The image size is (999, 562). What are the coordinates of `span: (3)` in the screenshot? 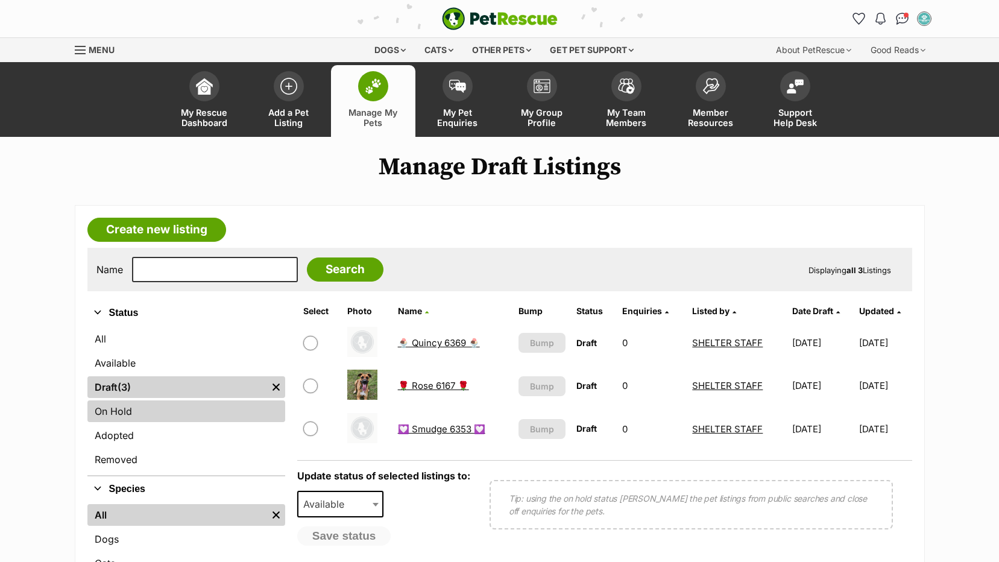 It's located at (124, 387).